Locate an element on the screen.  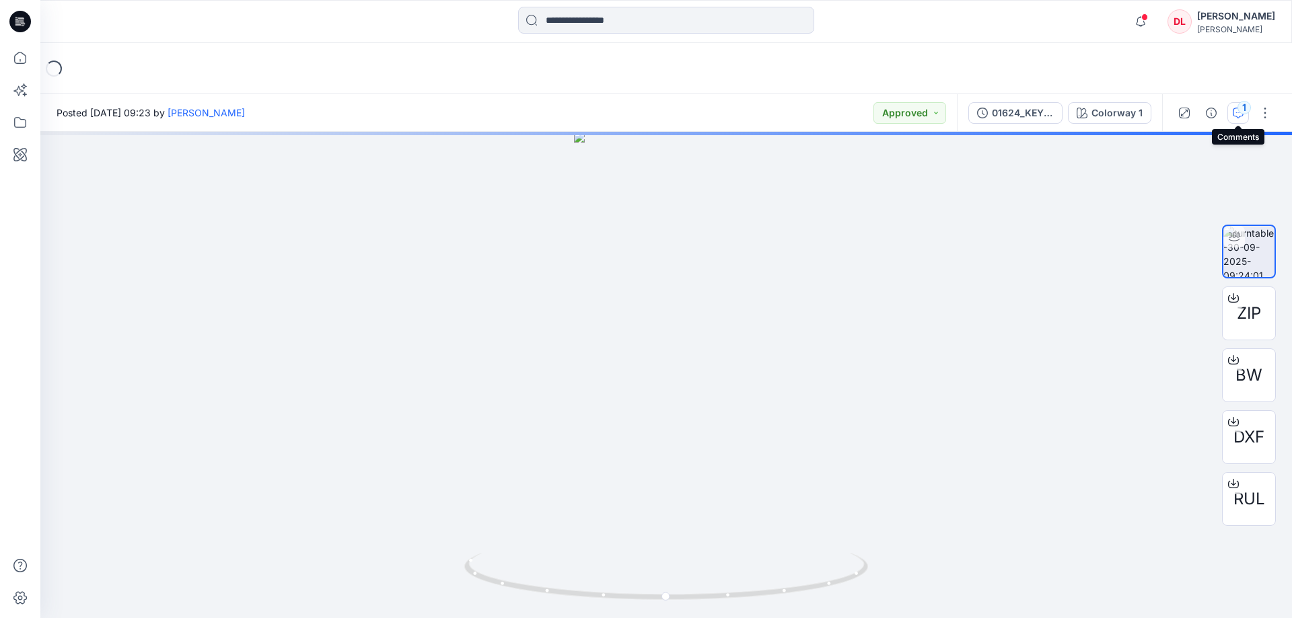
span: BW is located at coordinates (1249, 375).